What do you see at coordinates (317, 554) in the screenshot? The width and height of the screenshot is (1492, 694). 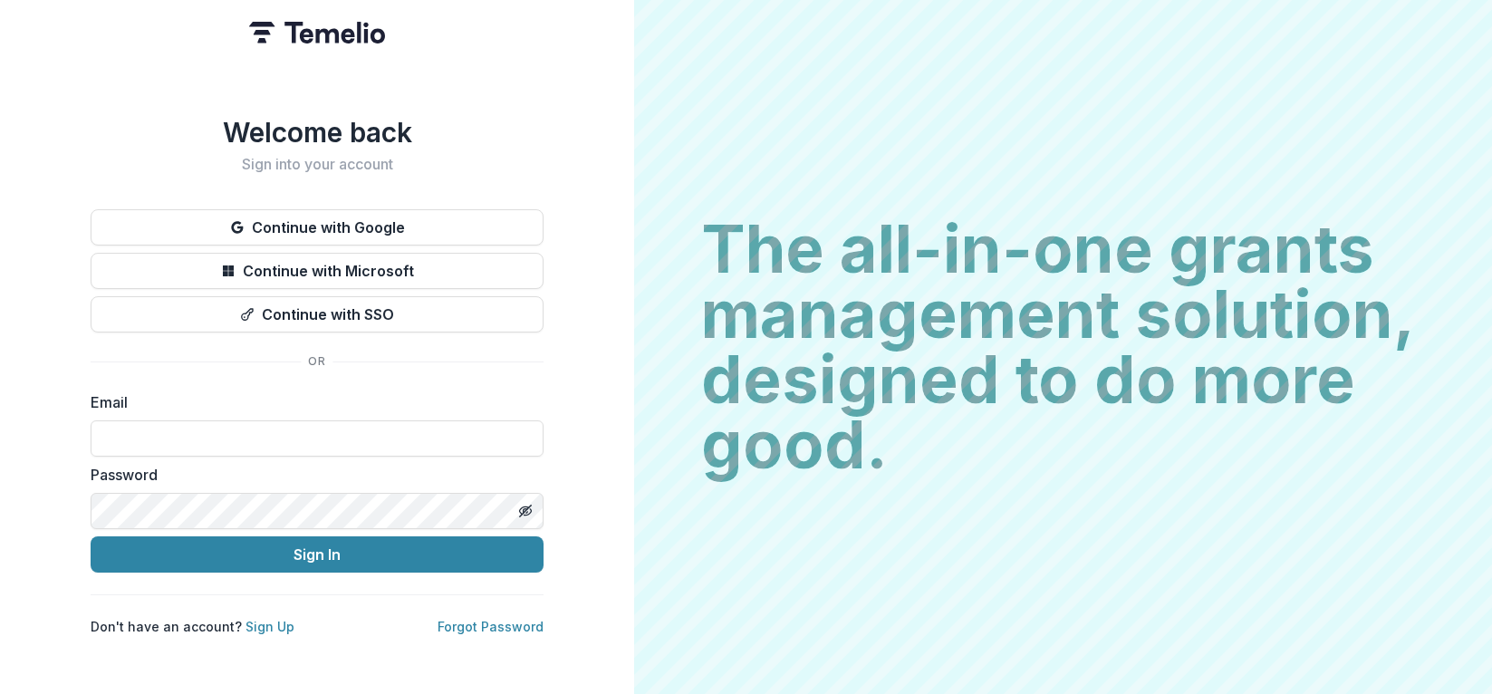 I see `button: Sign In` at bounding box center [317, 554].